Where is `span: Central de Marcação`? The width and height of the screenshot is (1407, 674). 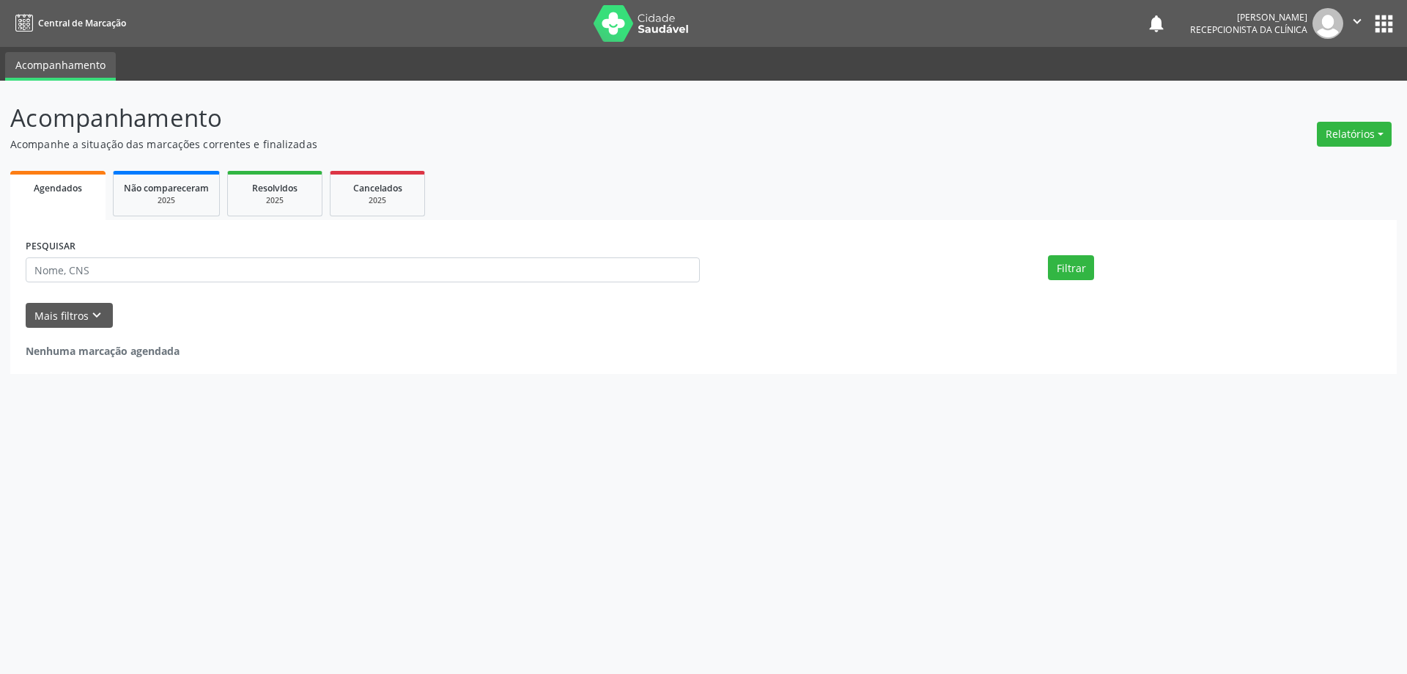 span: Central de Marcação is located at coordinates (82, 23).